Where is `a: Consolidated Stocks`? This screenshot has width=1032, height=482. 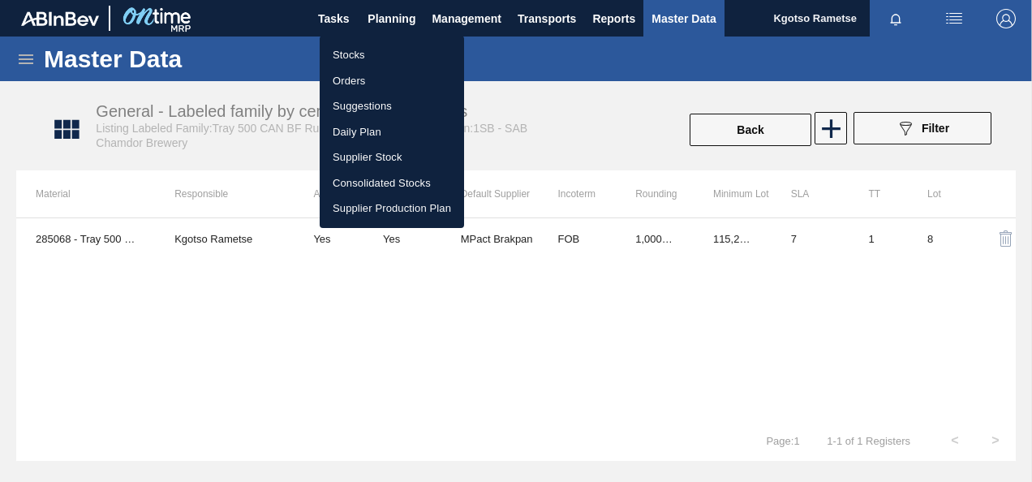
a: Consolidated Stocks is located at coordinates (392, 183).